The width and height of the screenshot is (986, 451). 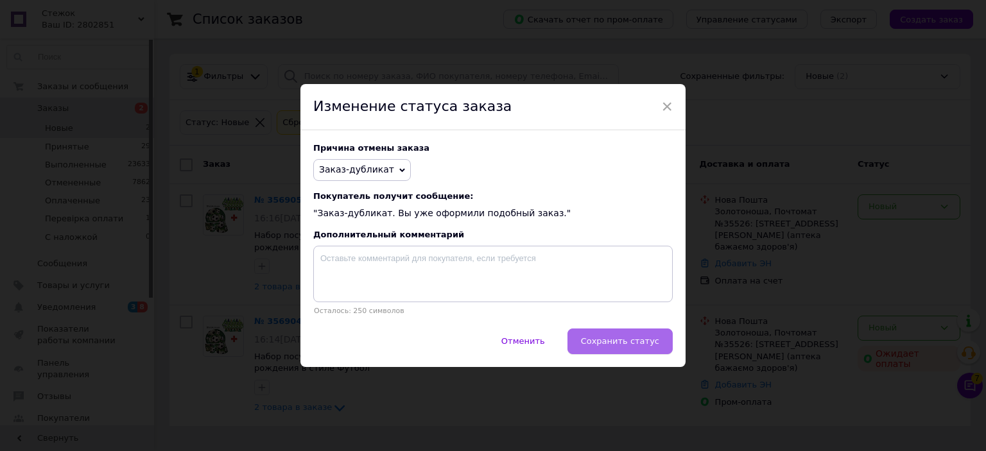 I want to click on span: Сохранить статус, so click(x=620, y=341).